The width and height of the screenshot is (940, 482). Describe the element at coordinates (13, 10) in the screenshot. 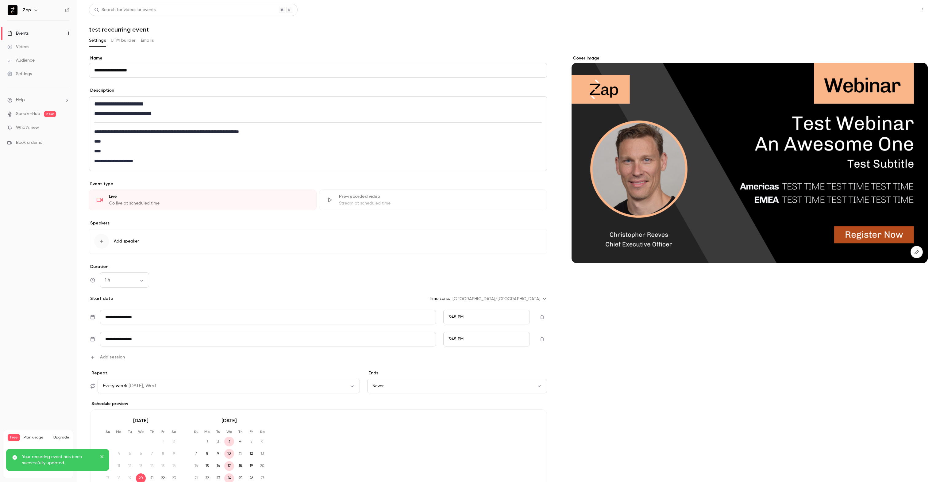

I see `img: Zap` at that location.